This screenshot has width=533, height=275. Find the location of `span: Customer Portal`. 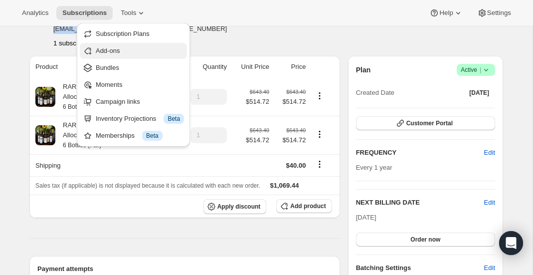

span: Customer Portal is located at coordinates (429, 123).